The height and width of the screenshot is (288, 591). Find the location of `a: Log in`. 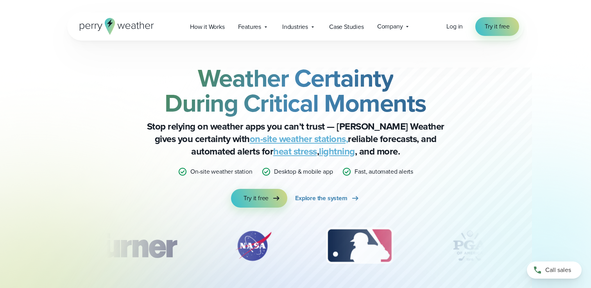

a: Log in is located at coordinates (455, 27).